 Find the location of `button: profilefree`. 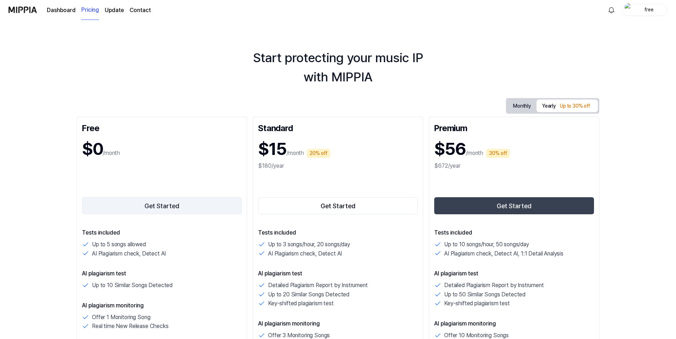

button: profilefree is located at coordinates (645, 10).